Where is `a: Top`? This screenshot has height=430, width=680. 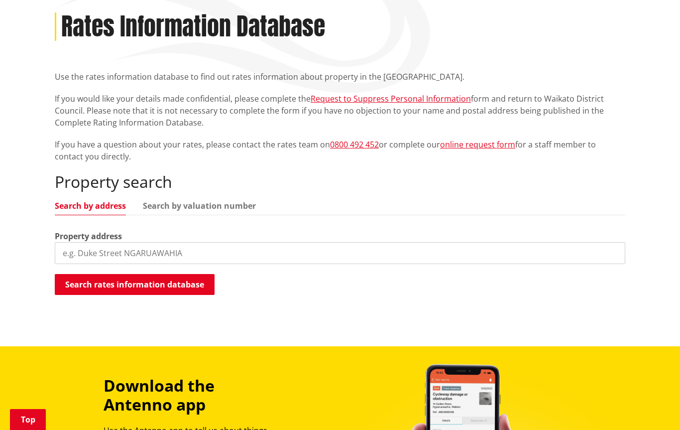
a: Top is located at coordinates (28, 419).